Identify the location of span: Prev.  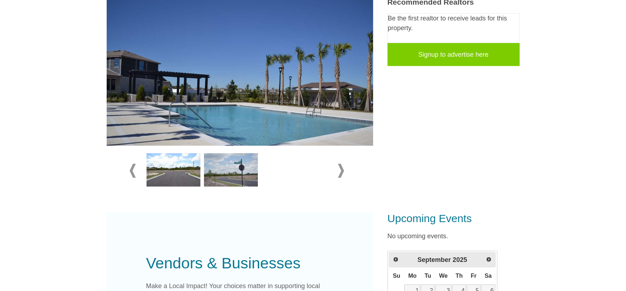
(396, 260).